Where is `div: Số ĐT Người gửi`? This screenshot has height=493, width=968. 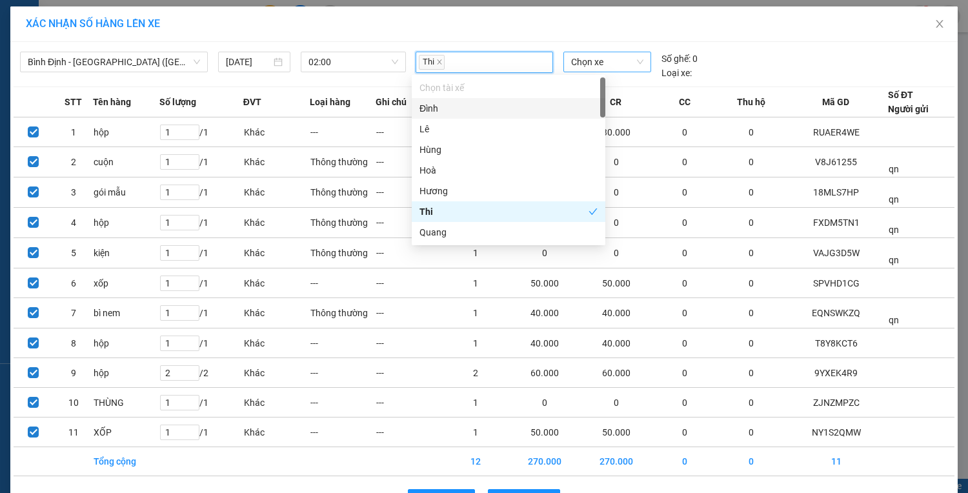
div: Số ĐT Người gửi is located at coordinates (908, 102).